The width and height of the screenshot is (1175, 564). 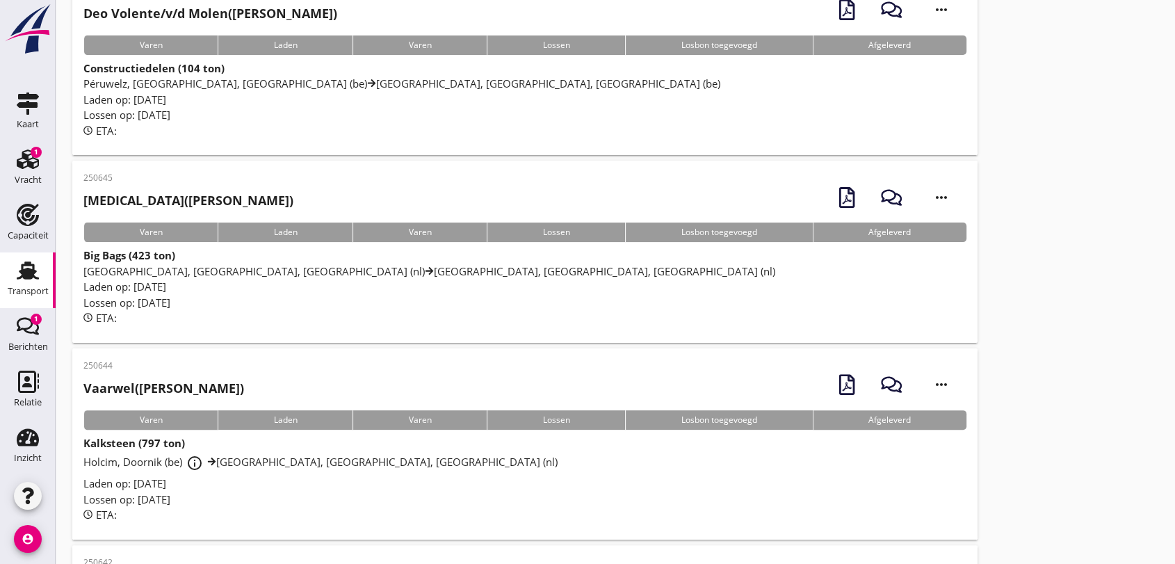 What do you see at coordinates (28, 235) in the screenshot?
I see `div: Capaciteit` at bounding box center [28, 235].